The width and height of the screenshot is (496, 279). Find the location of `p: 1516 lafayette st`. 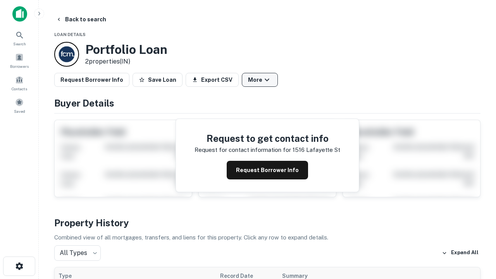

p: 1516 lafayette st is located at coordinates (316, 150).